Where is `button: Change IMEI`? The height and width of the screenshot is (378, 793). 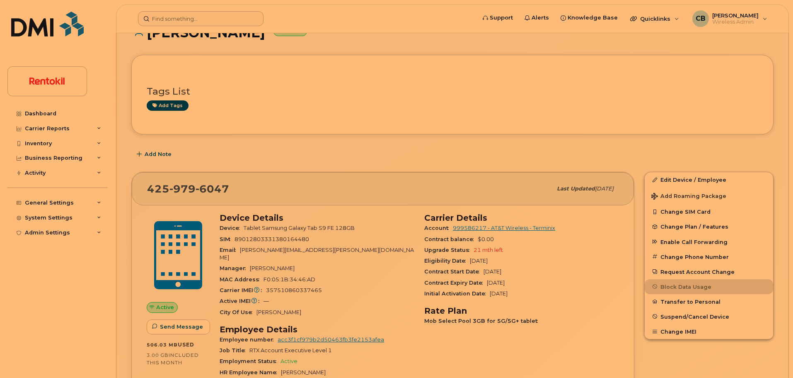
button: Change IMEI is located at coordinates (709, 331).